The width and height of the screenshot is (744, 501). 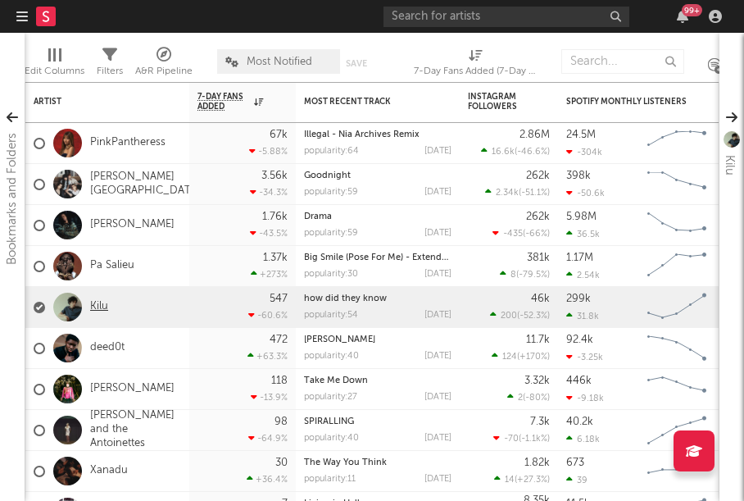 What do you see at coordinates (95, 102) in the screenshot?
I see `div: Artist` at bounding box center [95, 102].